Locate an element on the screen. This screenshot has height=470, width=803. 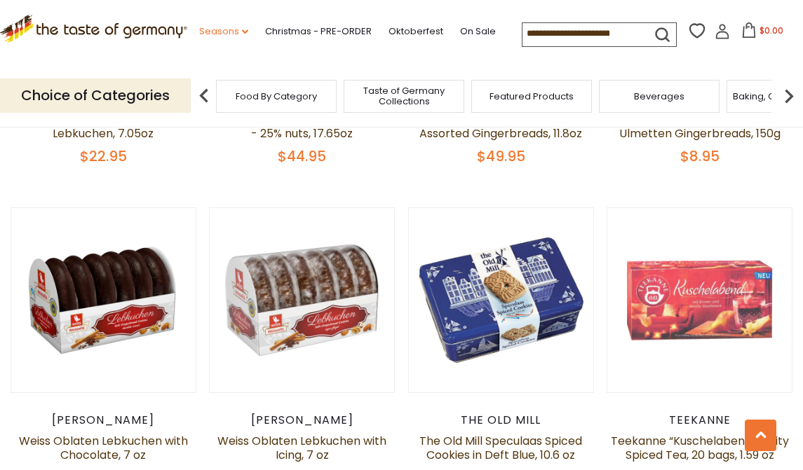
img: The Old Mill Speculaas Spiced Cookies in Deft Blue, 10.6 oz is located at coordinates (501, 300).